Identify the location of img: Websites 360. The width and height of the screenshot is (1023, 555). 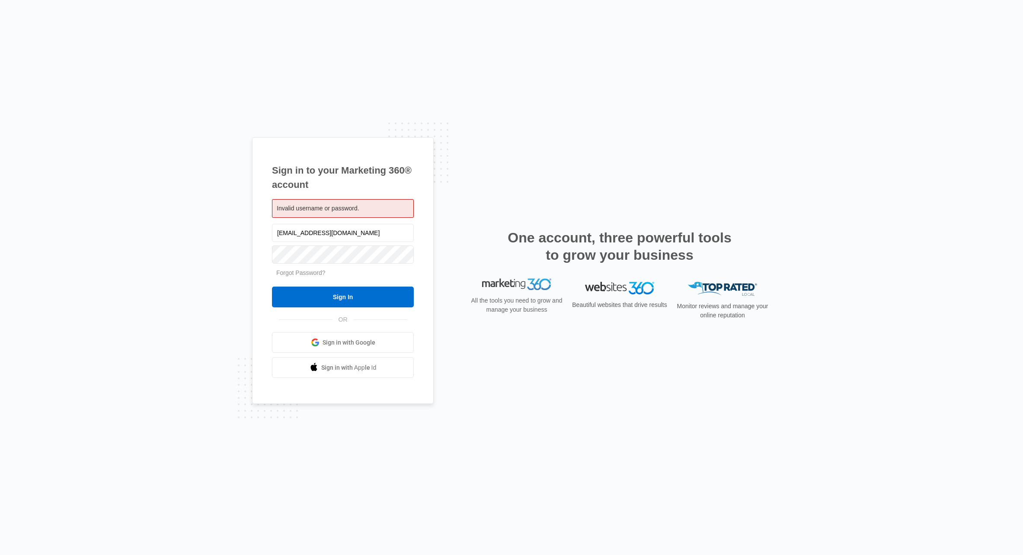
(620, 288).